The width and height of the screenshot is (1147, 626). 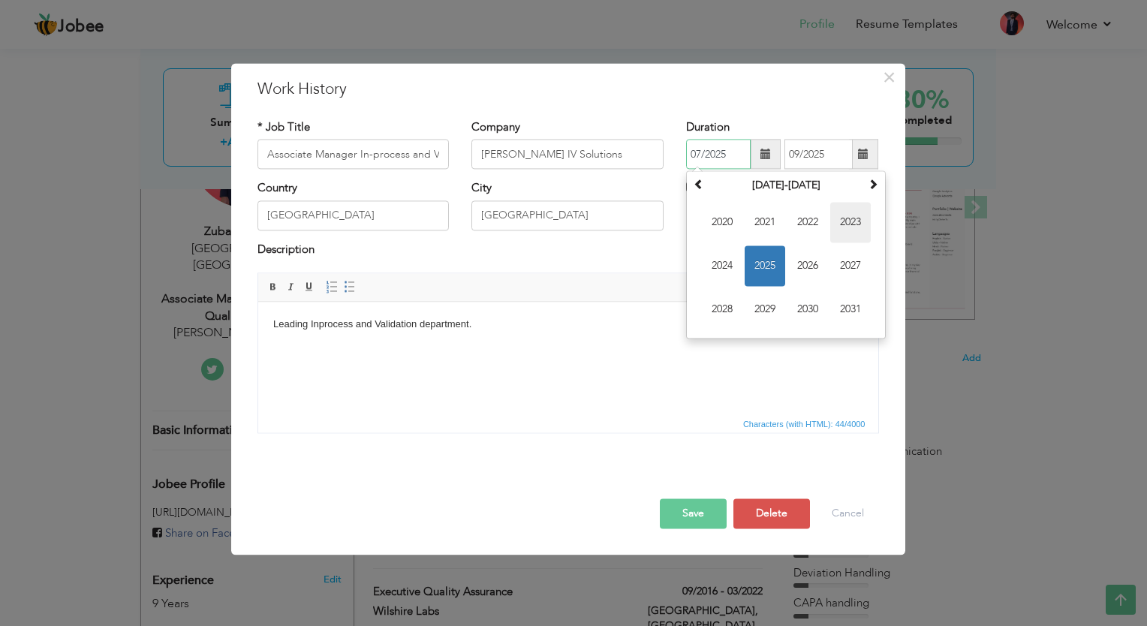 I want to click on span: 2030, so click(x=808, y=310).